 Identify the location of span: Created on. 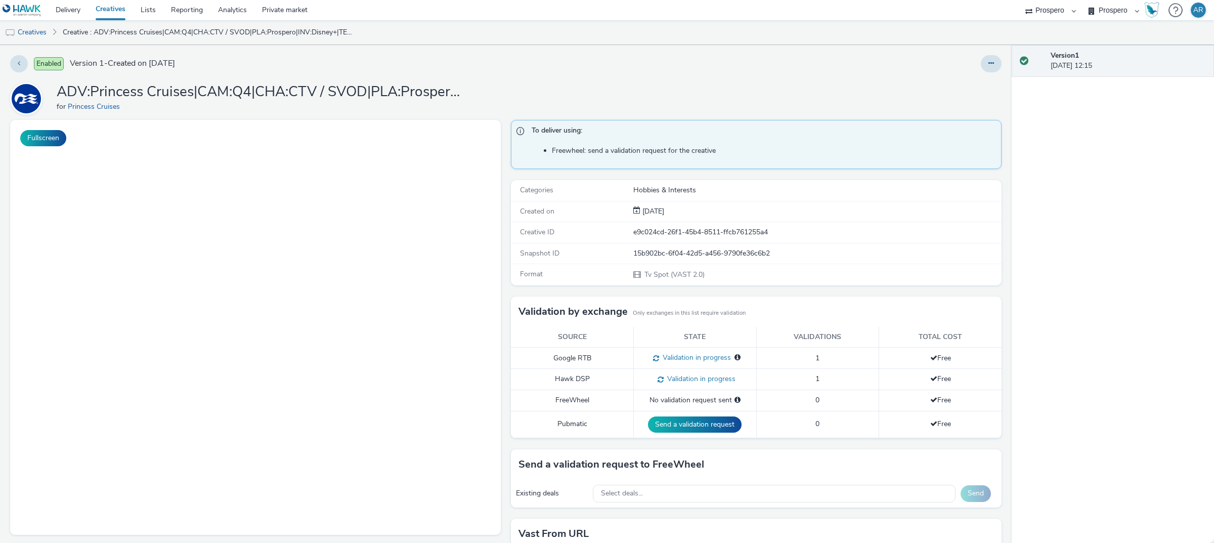
(537, 211).